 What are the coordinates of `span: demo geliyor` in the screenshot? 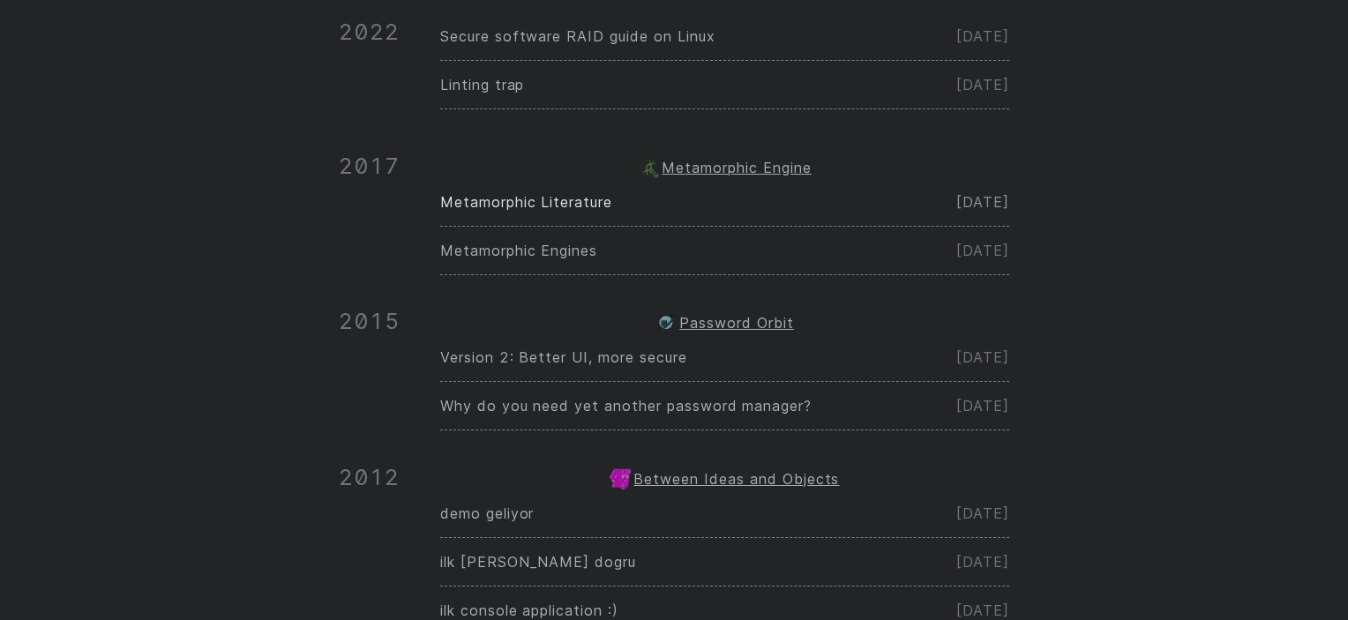 It's located at (487, 513).